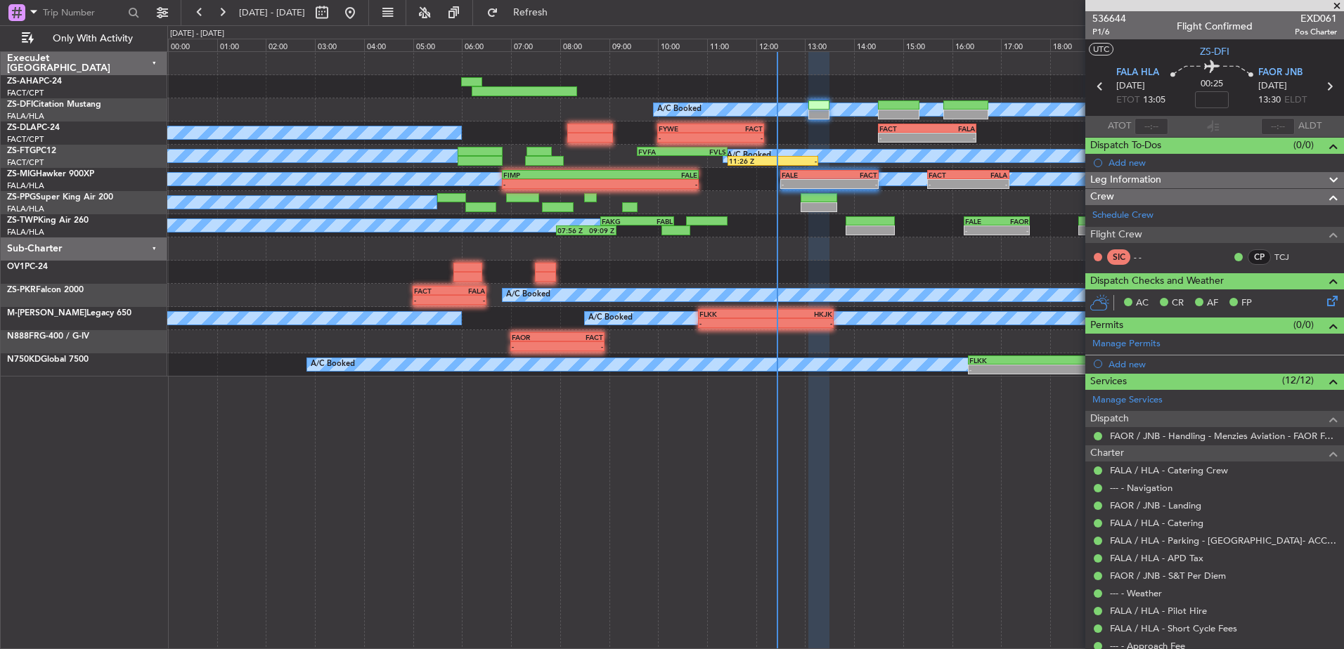 The image size is (1344, 649). Describe the element at coordinates (51, 174) in the screenshot. I see `a: ZS-MIGHawker 900XP` at that location.